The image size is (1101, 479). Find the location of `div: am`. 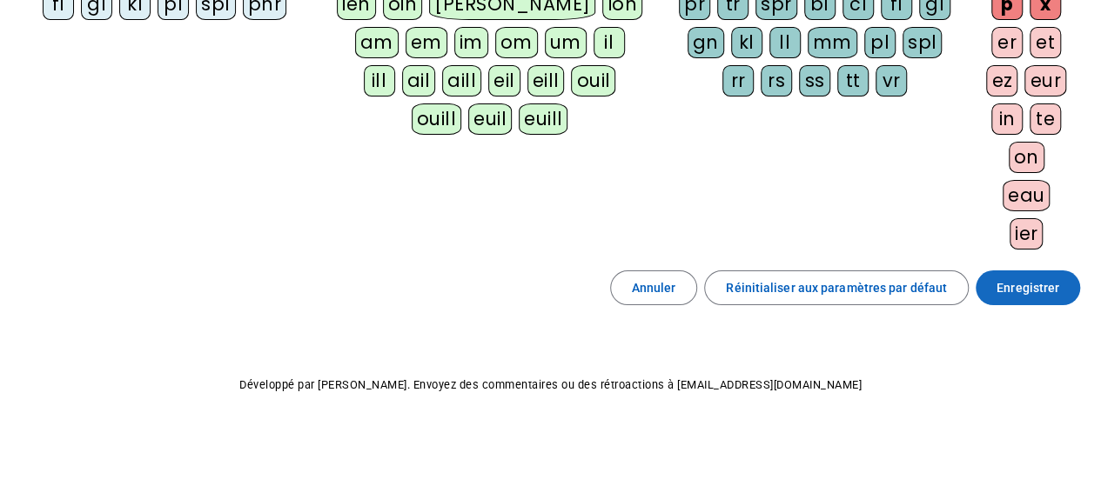

div: am is located at coordinates (377, 43).